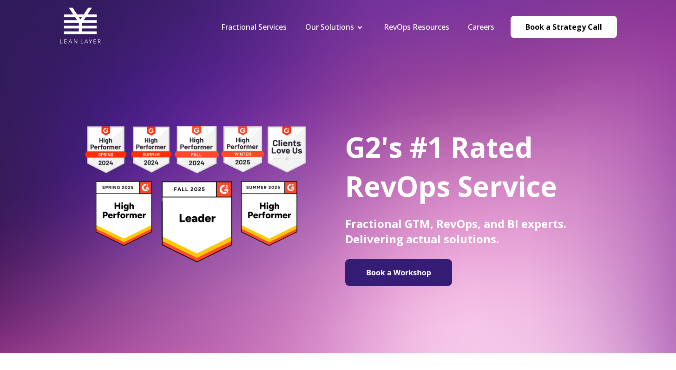 The height and width of the screenshot is (370, 676). Describe the element at coordinates (254, 27) in the screenshot. I see `a: Fractional Services` at that location.